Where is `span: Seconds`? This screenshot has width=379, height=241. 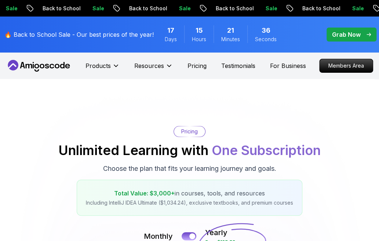
span: Seconds is located at coordinates (266, 39).